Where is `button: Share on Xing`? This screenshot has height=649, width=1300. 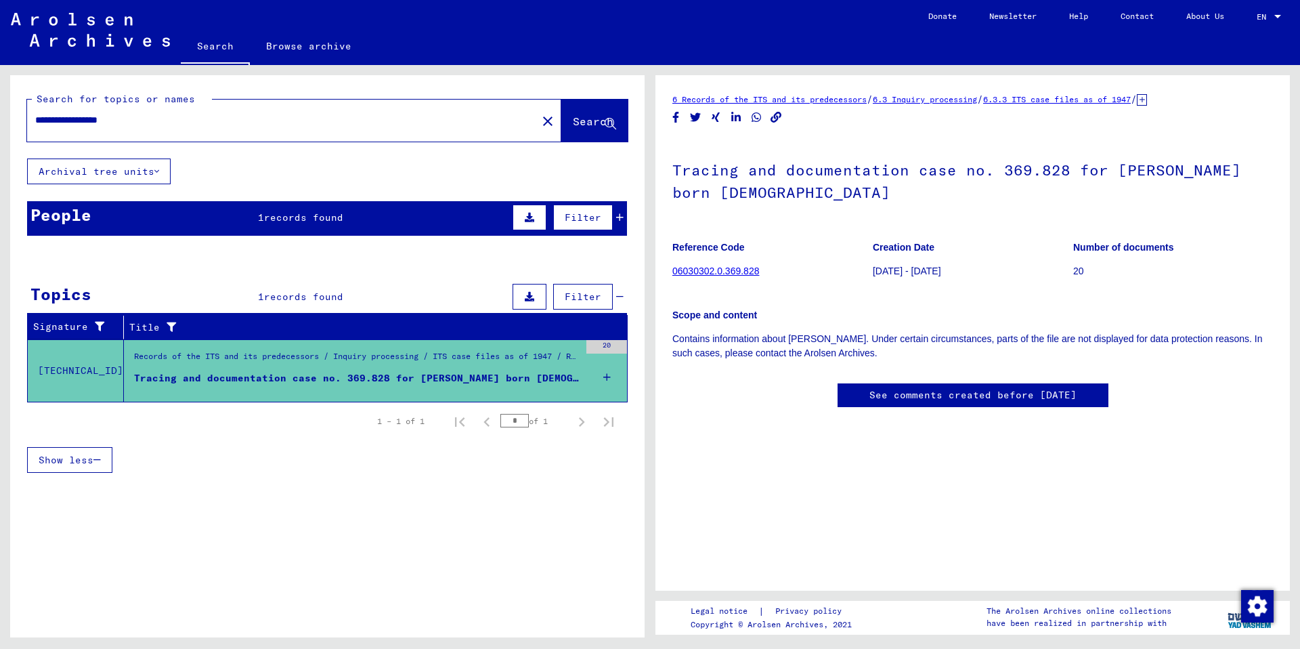 button: Share on Xing is located at coordinates (716, 117).